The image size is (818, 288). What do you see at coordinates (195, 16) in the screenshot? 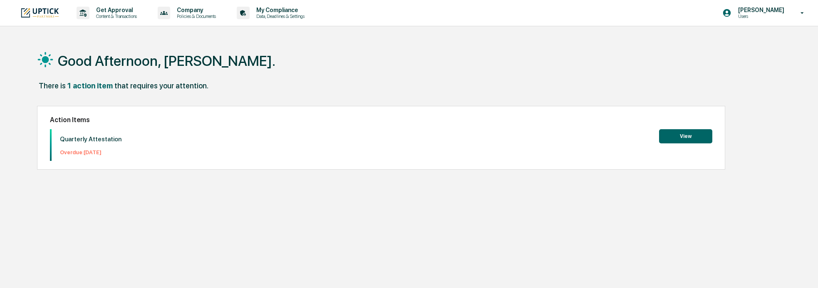
I see `p: Policies & Documents` at bounding box center [195, 16].